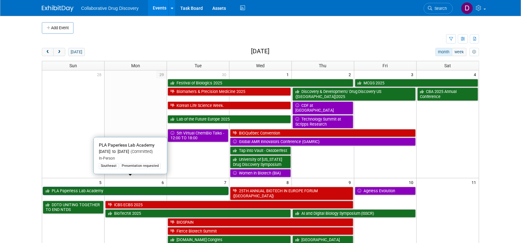 The image size is (521, 243). What do you see at coordinates (198, 213) in the screenshot?
I see `a: BioTechX 2025` at bounding box center [198, 213].